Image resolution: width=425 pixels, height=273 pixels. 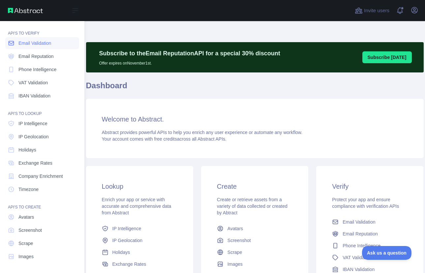 I want to click on p: Offer expires on November 1st., so click(x=190, y=62).